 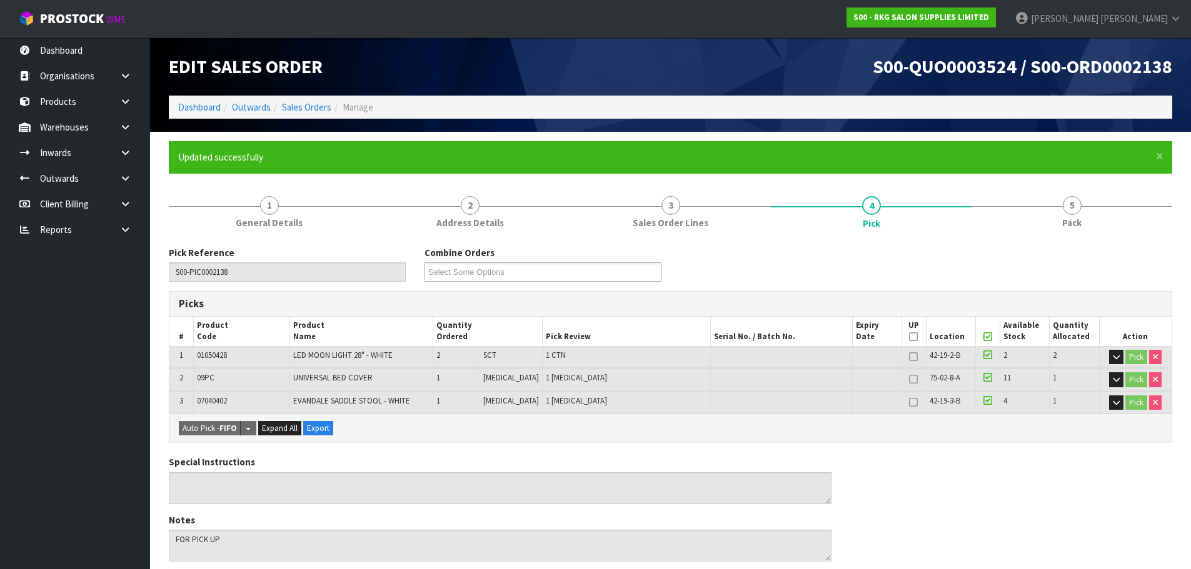 I want to click on th: Quantity Allocated, so click(x=1074, y=331).